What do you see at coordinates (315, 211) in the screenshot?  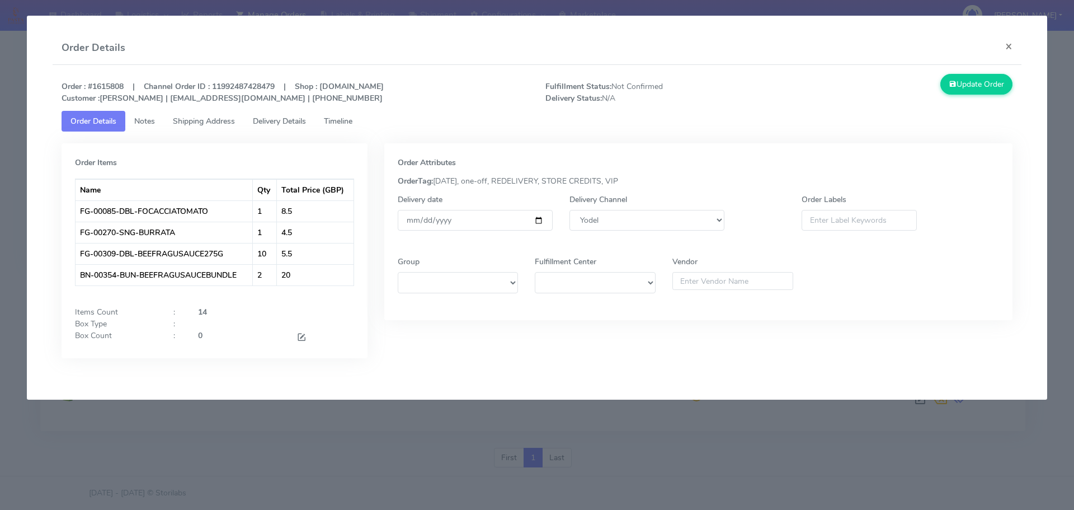 I see `td: 8.5` at bounding box center [315, 211].